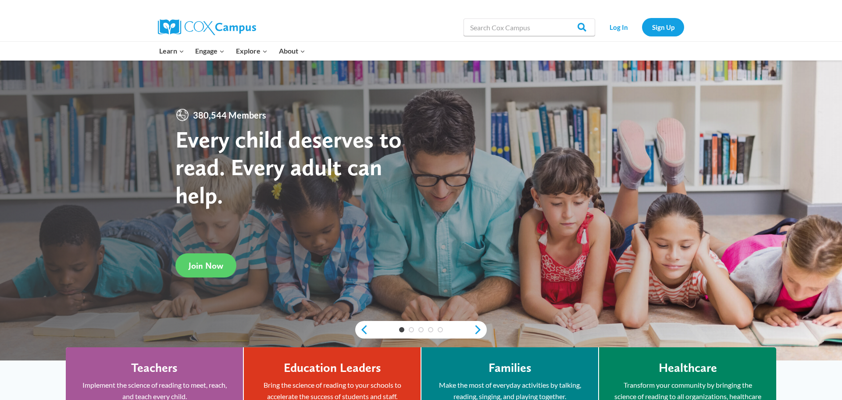  What do you see at coordinates (411, 329) in the screenshot?
I see `a: 2` at bounding box center [411, 329].